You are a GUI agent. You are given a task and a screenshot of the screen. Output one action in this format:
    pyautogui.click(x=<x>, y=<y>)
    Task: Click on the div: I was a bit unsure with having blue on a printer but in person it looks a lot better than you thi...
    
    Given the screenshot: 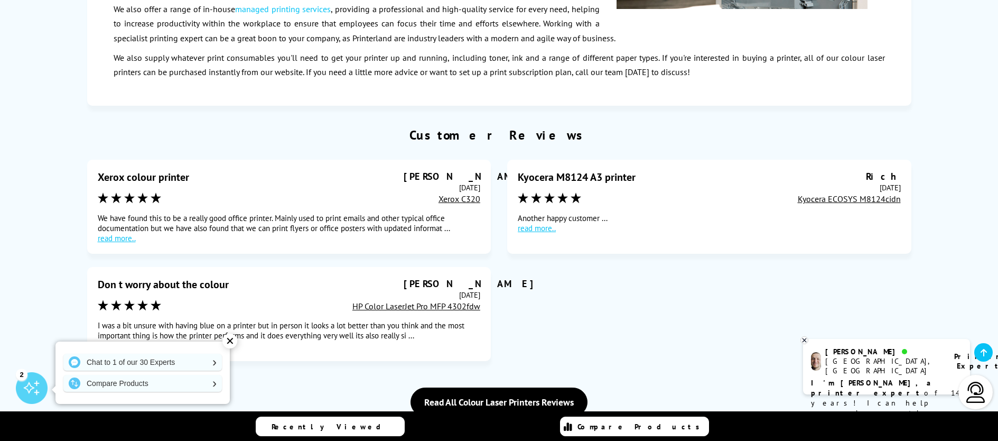 What is the action you would take?
    pyautogui.click(x=289, y=335)
    